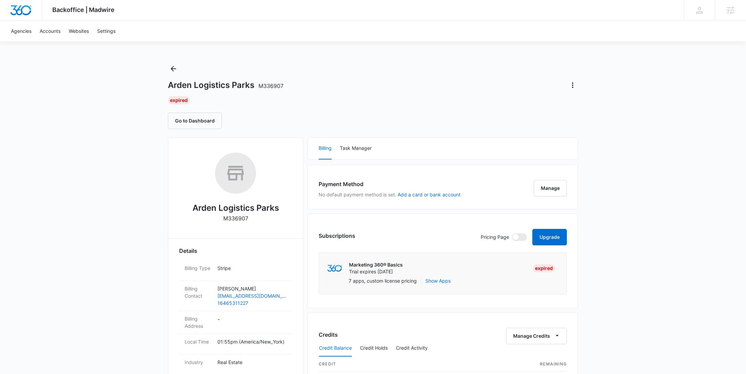 Image resolution: width=746 pixels, height=374 pixels. Describe the element at coordinates (235, 270) in the screenshot. I see `div: Billing TypeStripe` at that location.